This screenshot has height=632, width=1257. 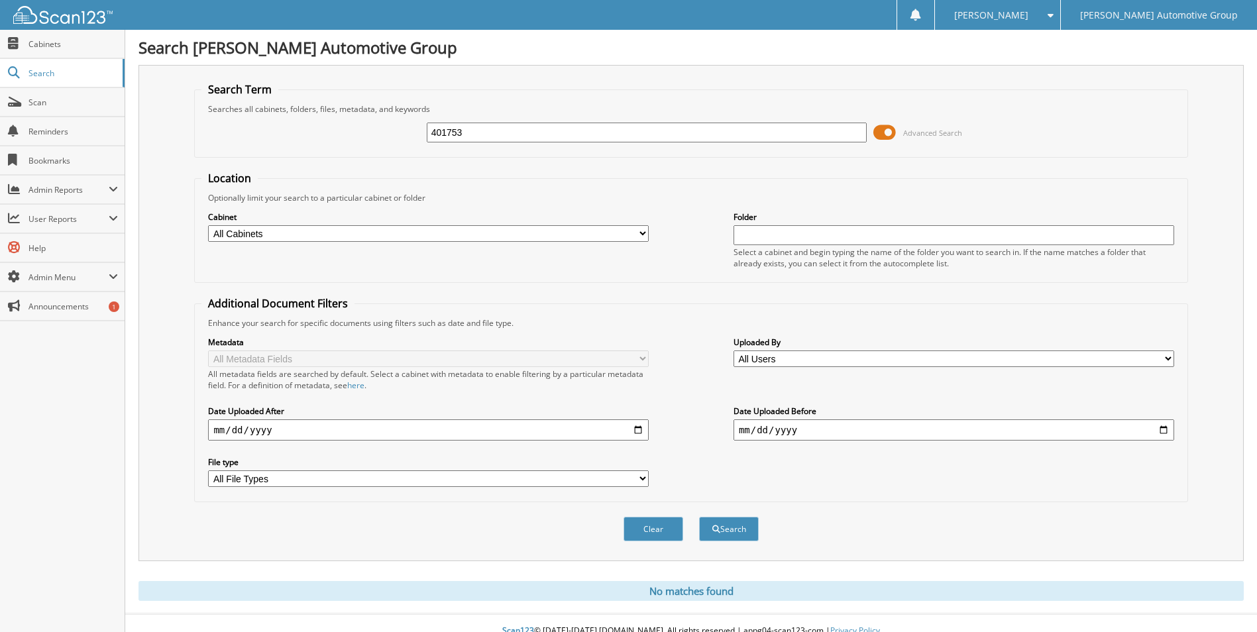 I want to click on label: Cabinet, so click(x=428, y=217).